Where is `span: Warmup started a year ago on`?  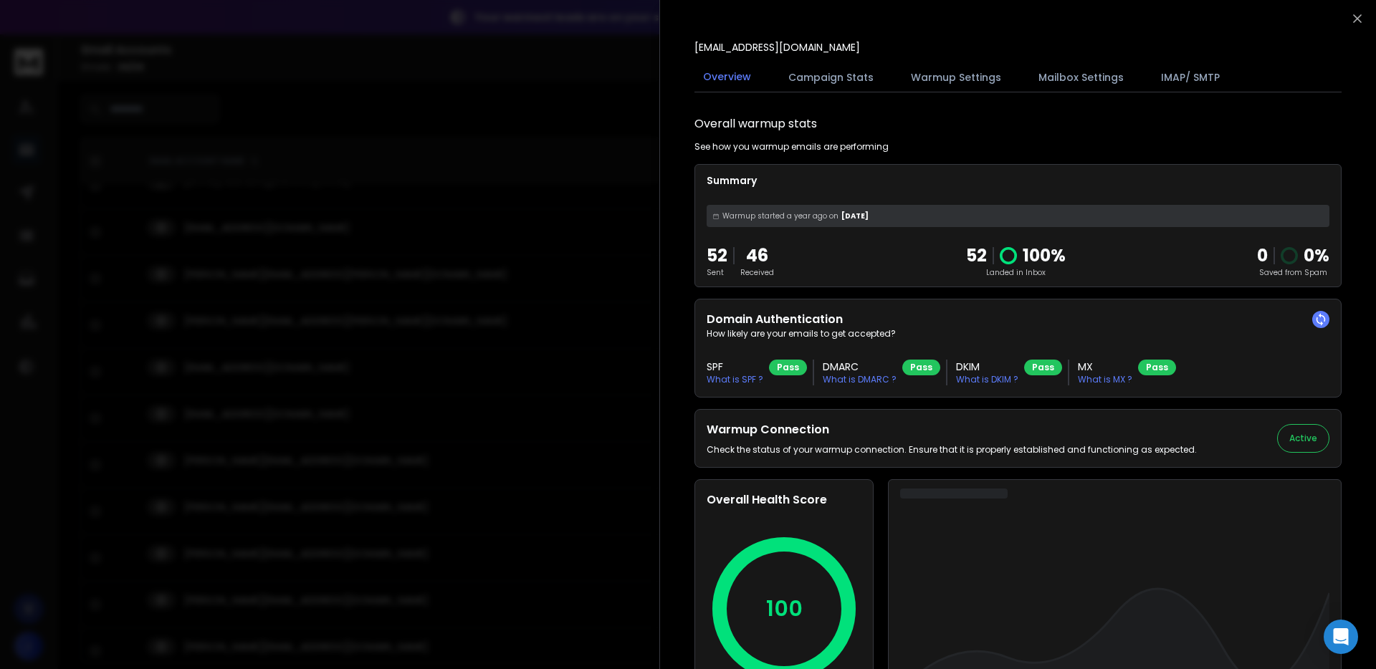 span: Warmup started a year ago on is located at coordinates (781, 216).